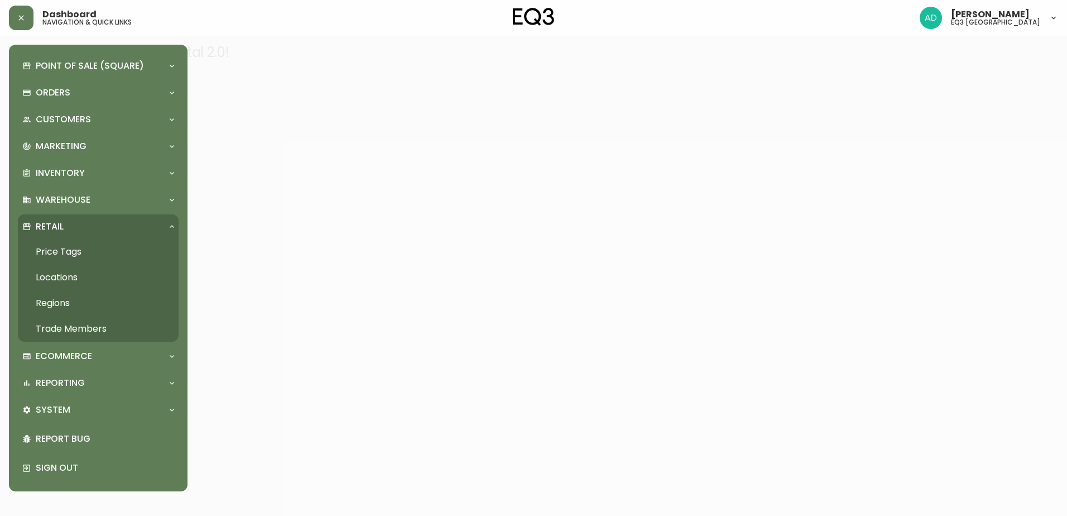  I want to click on a: Price Tags, so click(98, 252).